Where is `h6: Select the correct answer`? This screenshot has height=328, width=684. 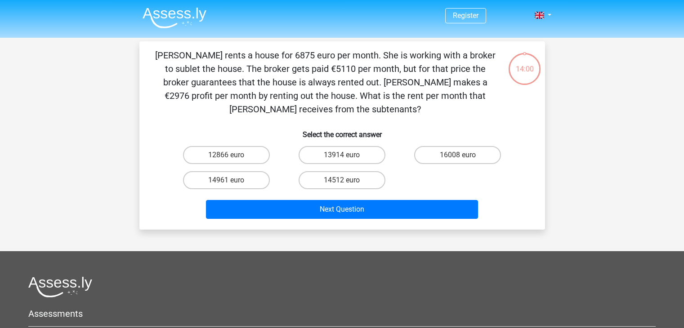 h6: Select the correct answer is located at coordinates (342, 131).